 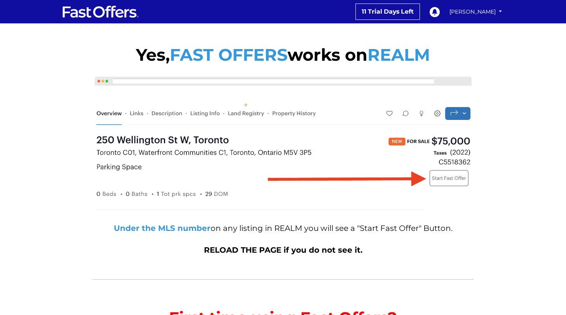 What do you see at coordinates (399, 54) in the screenshot?
I see `span: REALM` at bounding box center [399, 54].